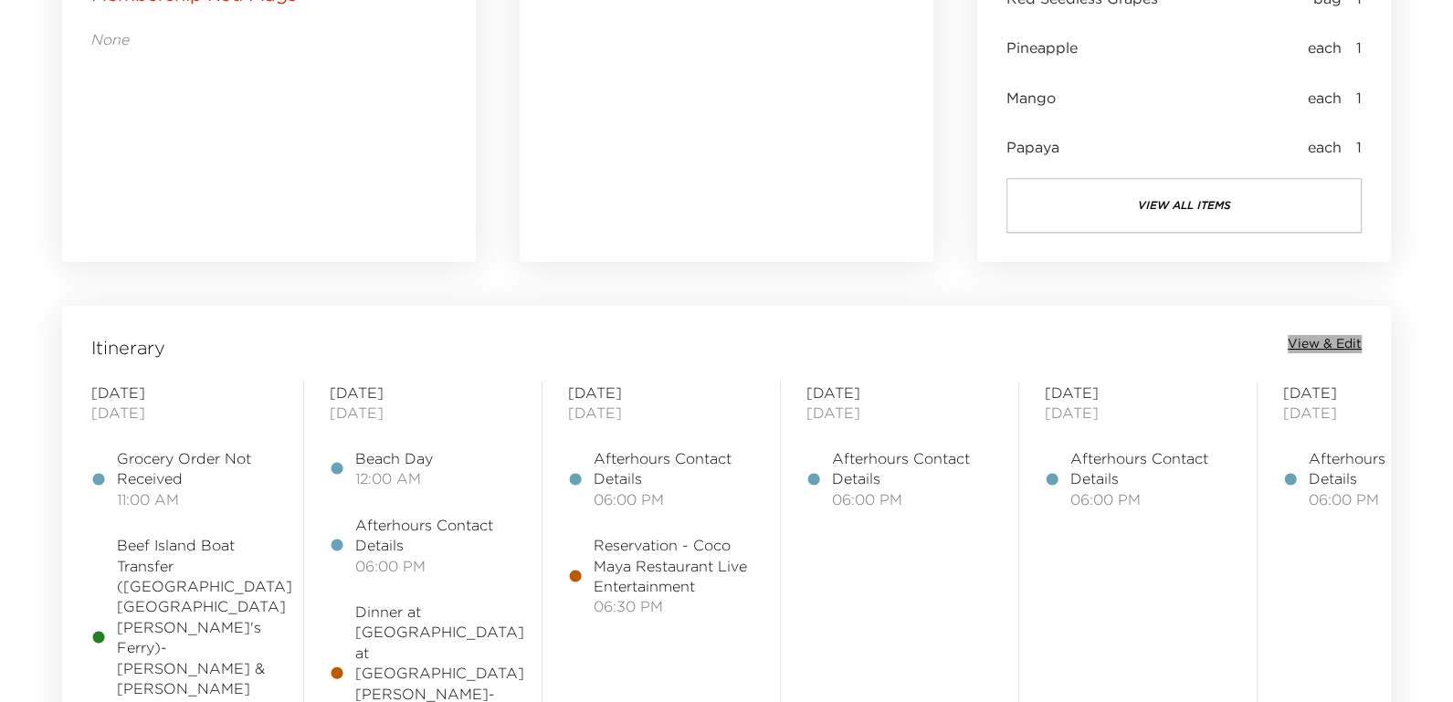 This screenshot has width=1453, height=702. Describe the element at coordinates (674, 606) in the screenshot. I see `span: 06:30 PM` at that location.